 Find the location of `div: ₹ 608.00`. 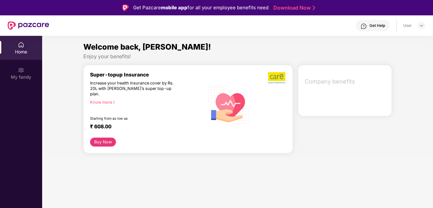

div: ₹ 608.00 is located at coordinates (144, 127).